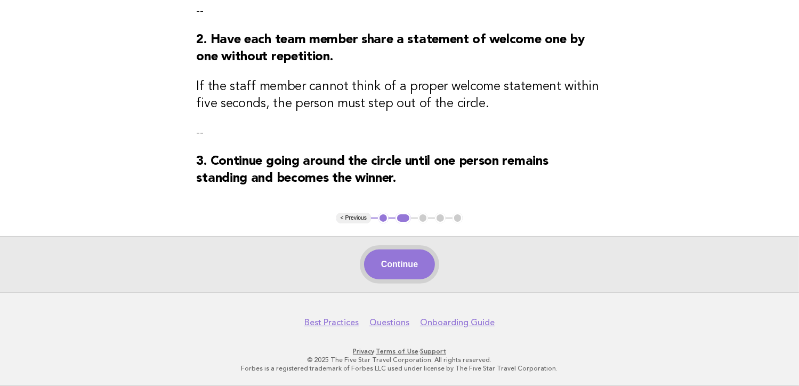 Image resolution: width=799 pixels, height=386 pixels. Describe the element at coordinates (364, 351) in the screenshot. I see `a: Privacy` at that location.